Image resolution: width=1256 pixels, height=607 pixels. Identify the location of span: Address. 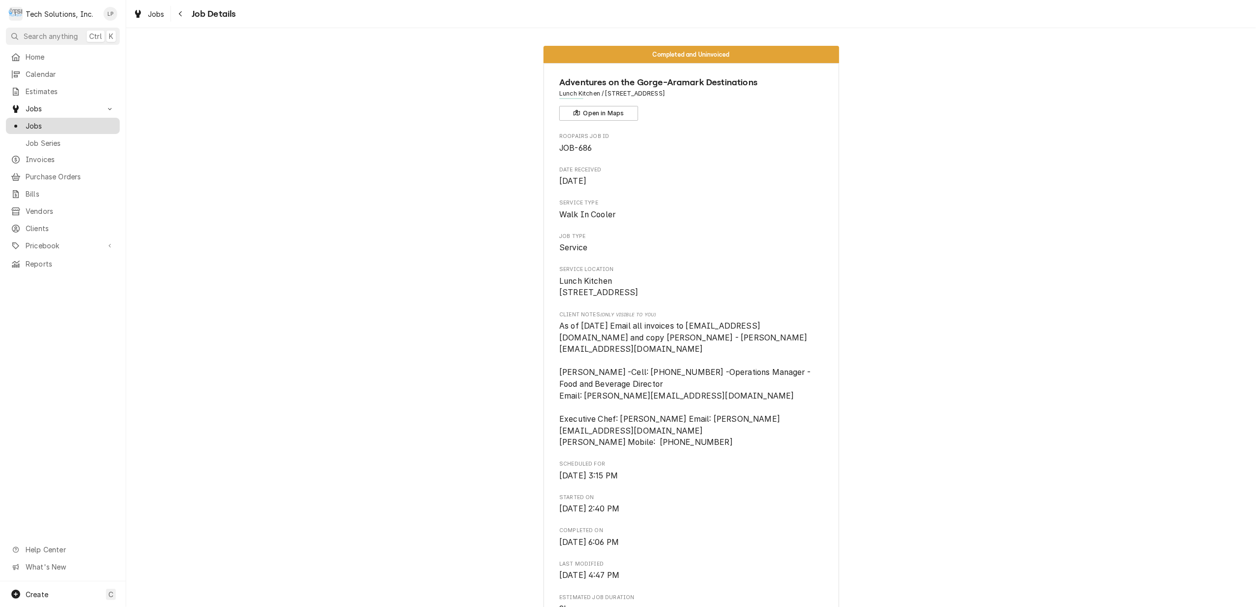
(691, 94).